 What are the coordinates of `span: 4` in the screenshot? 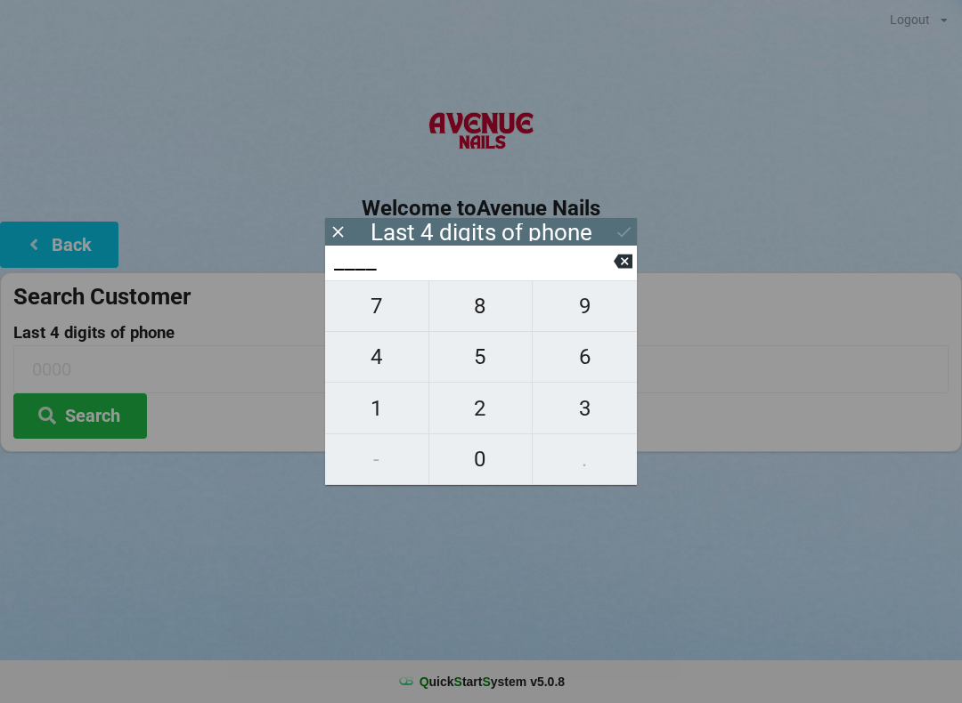 It's located at (377, 357).